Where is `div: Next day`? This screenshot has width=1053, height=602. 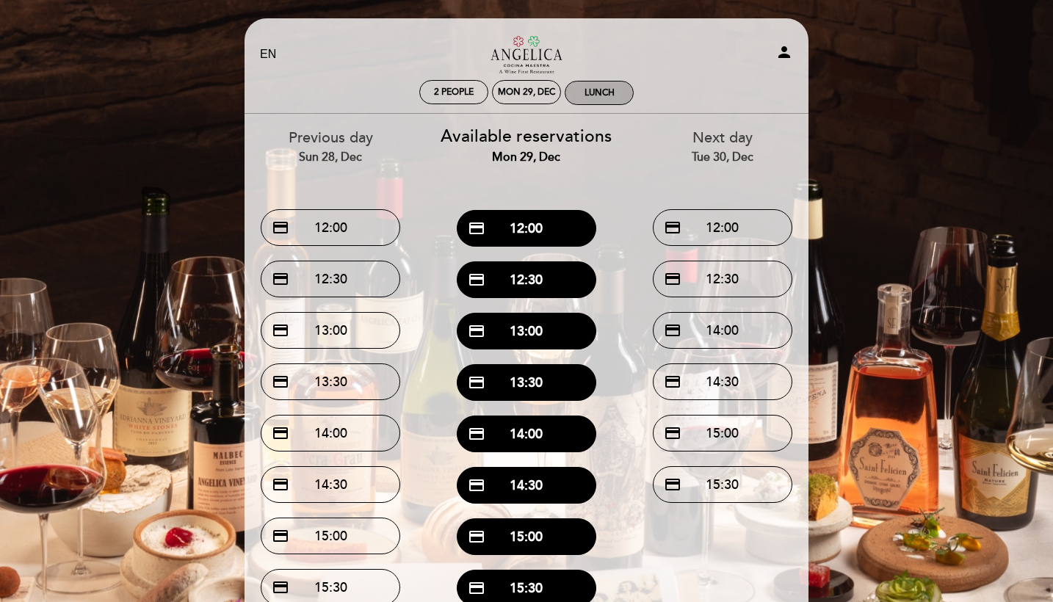 div: Next day is located at coordinates (722, 146).